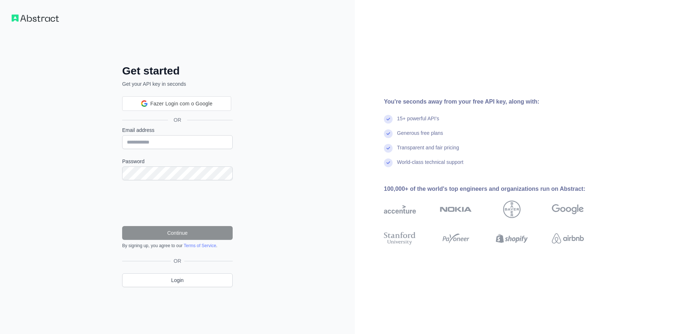 The width and height of the screenshot is (698, 334). Describe the element at coordinates (177, 233) in the screenshot. I see `button: Continue` at that location.